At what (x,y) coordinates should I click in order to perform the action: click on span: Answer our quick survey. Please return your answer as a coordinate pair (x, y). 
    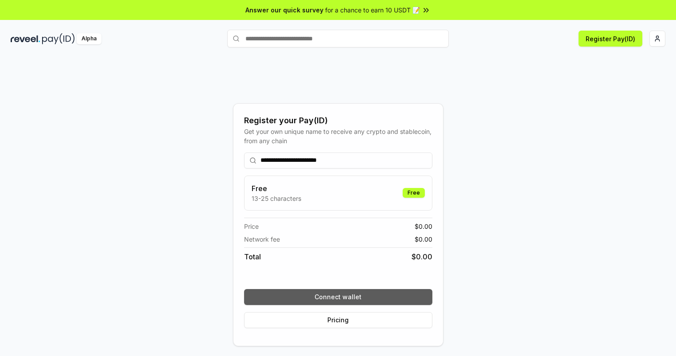
    Looking at the image, I should click on (284, 10).